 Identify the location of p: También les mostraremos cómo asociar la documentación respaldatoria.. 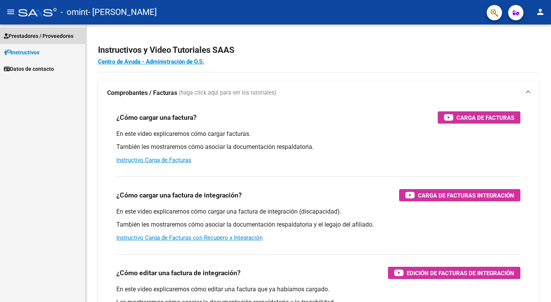
(319, 147).